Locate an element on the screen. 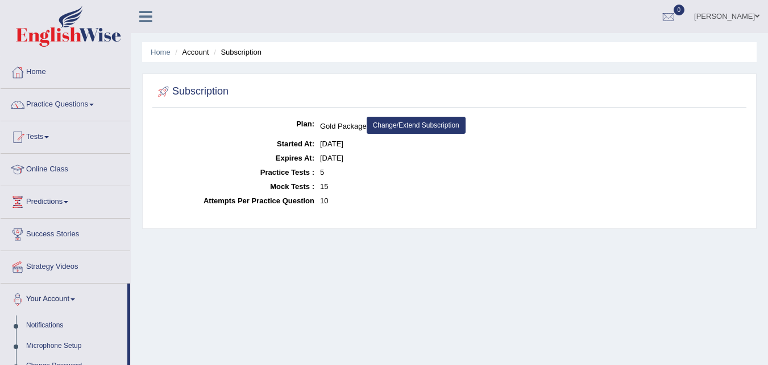  h2: Subscription is located at coordinates (192, 92).